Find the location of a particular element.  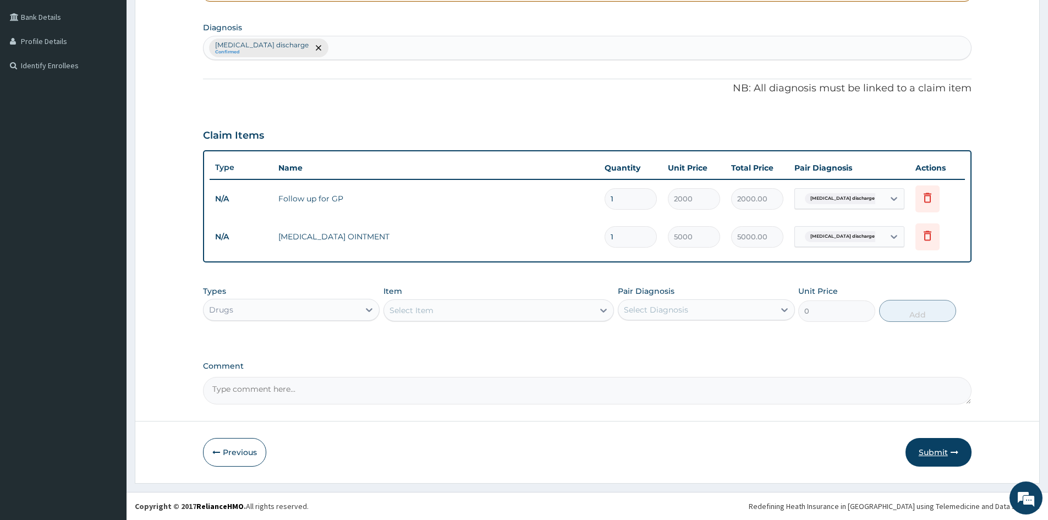

th: Unit Price is located at coordinates (694, 168).